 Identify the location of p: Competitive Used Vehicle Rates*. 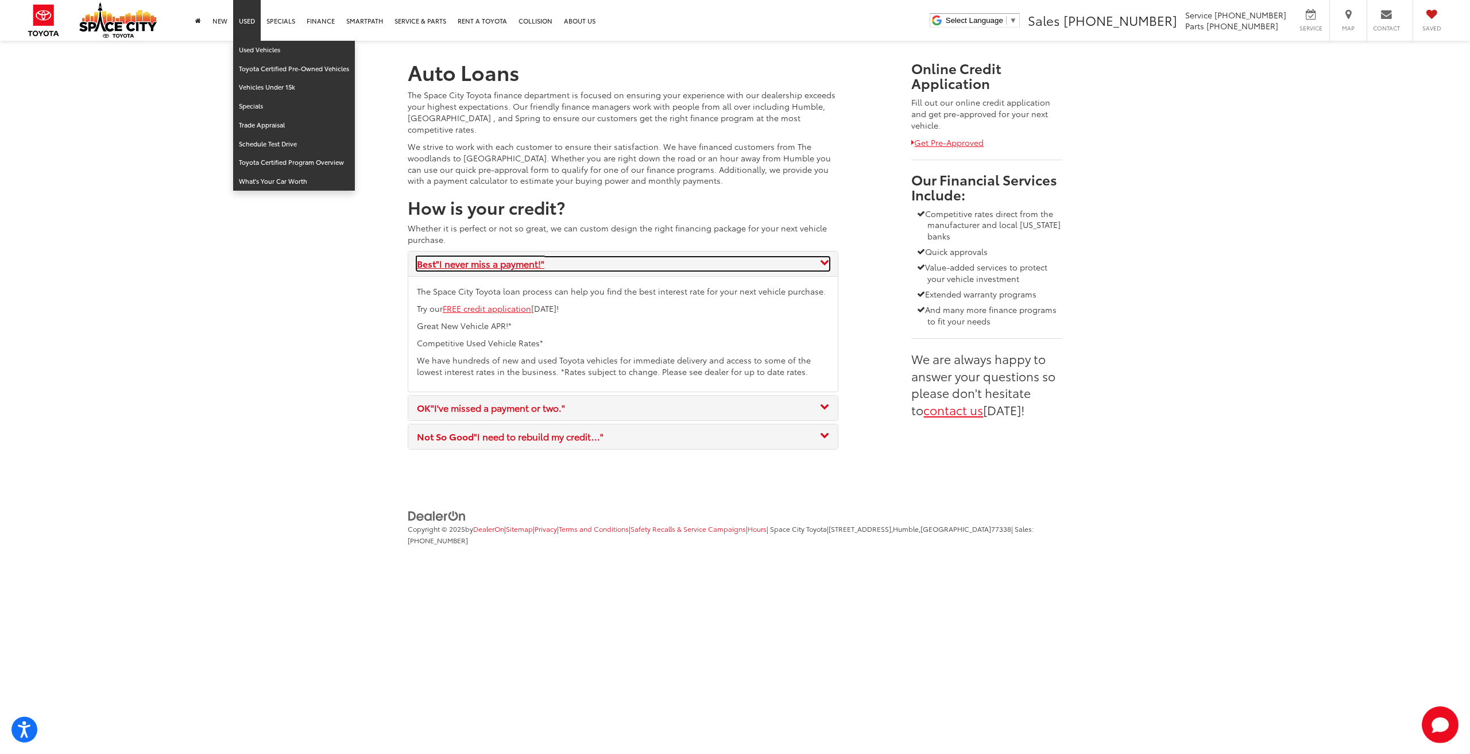
(623, 343).